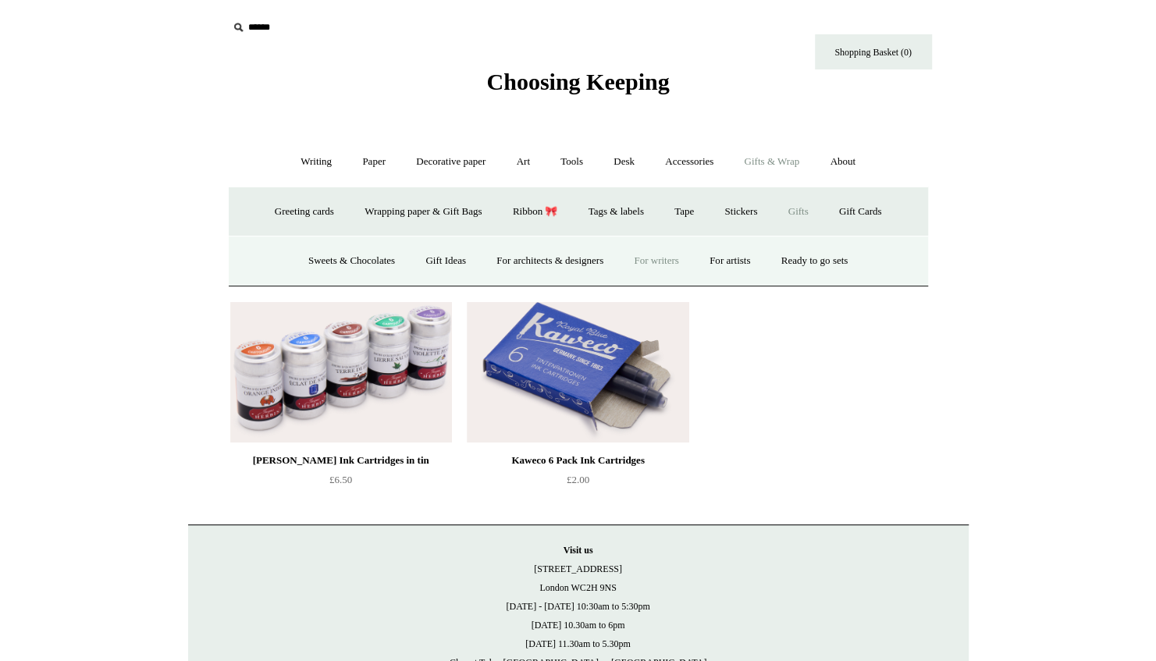  Describe the element at coordinates (684, 212) in the screenshot. I see `a: Tape` at that location.